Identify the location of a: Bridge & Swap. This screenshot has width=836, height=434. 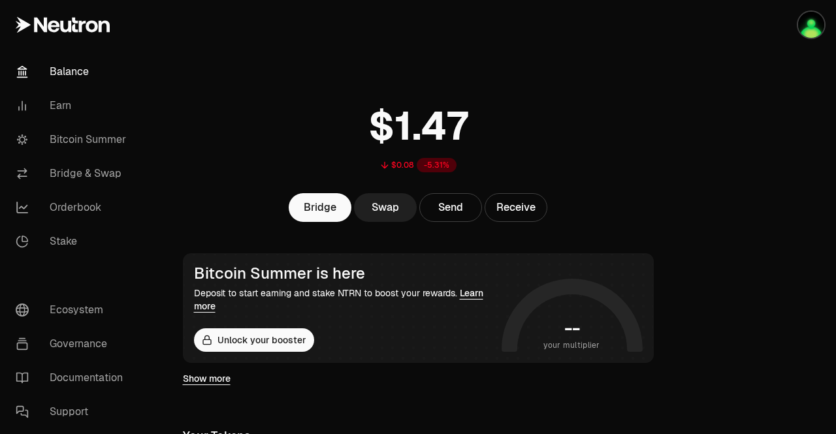
(73, 174).